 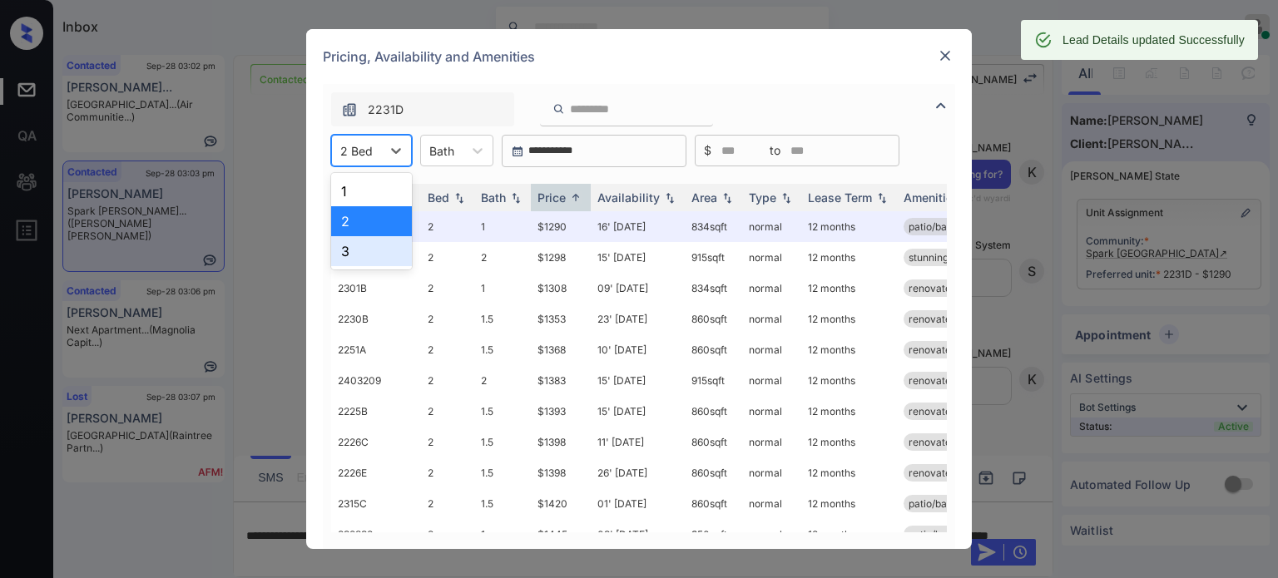 What do you see at coordinates (561, 319) in the screenshot?
I see `td: $1353` at bounding box center [561, 319].